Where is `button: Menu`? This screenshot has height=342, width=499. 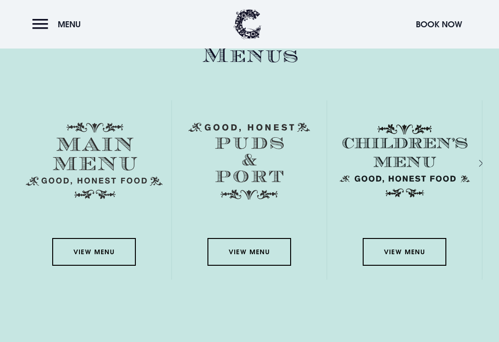
button: Menu is located at coordinates (59, 24).